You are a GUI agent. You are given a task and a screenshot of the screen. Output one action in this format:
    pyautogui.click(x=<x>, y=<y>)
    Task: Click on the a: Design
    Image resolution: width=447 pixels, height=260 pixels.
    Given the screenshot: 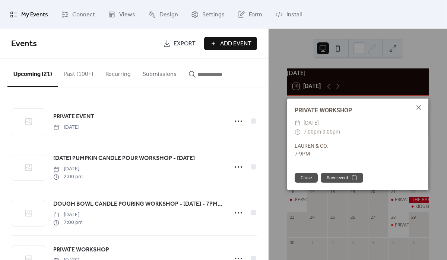 What is the action you would take?
    pyautogui.click(x=163, y=14)
    